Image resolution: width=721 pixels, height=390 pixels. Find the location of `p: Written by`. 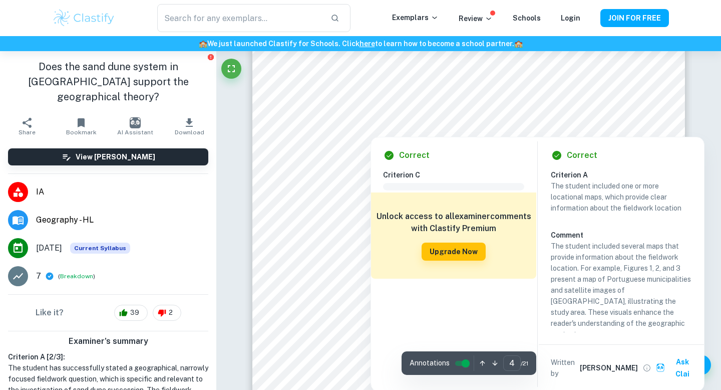

p: Written by is located at coordinates (565, 368).